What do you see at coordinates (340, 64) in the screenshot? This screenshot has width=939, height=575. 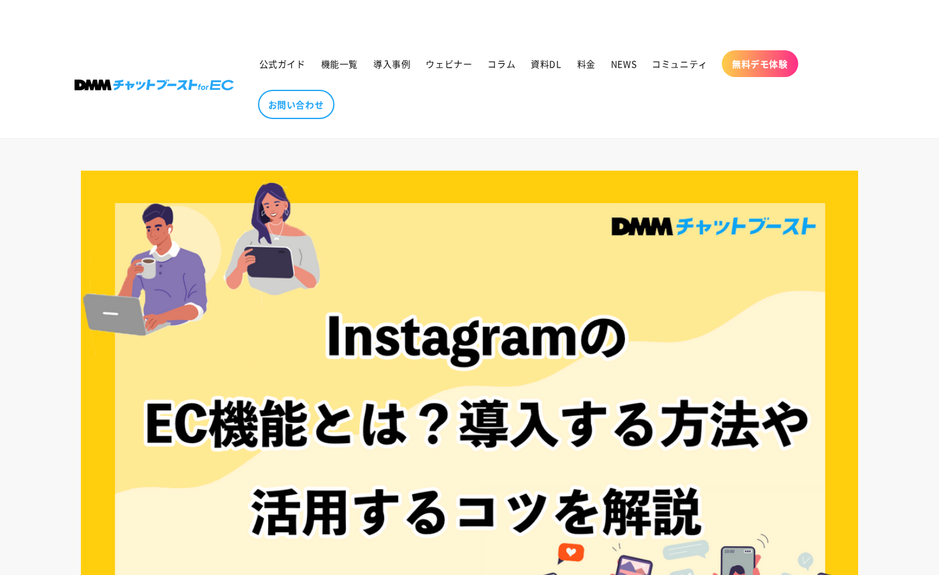 I see `a: 機能一覧` at bounding box center [340, 64].